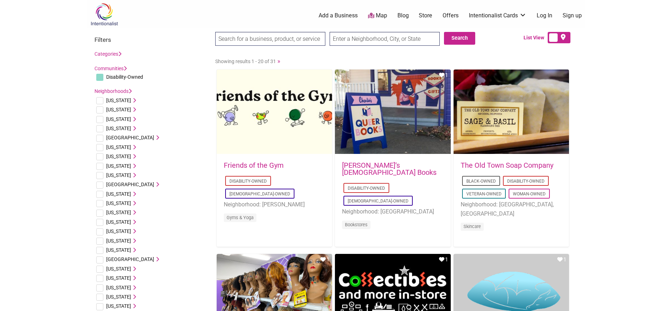 The image size is (672, 311). What do you see at coordinates (529, 194) in the screenshot?
I see `a: Woman-Owned` at bounding box center [529, 194].